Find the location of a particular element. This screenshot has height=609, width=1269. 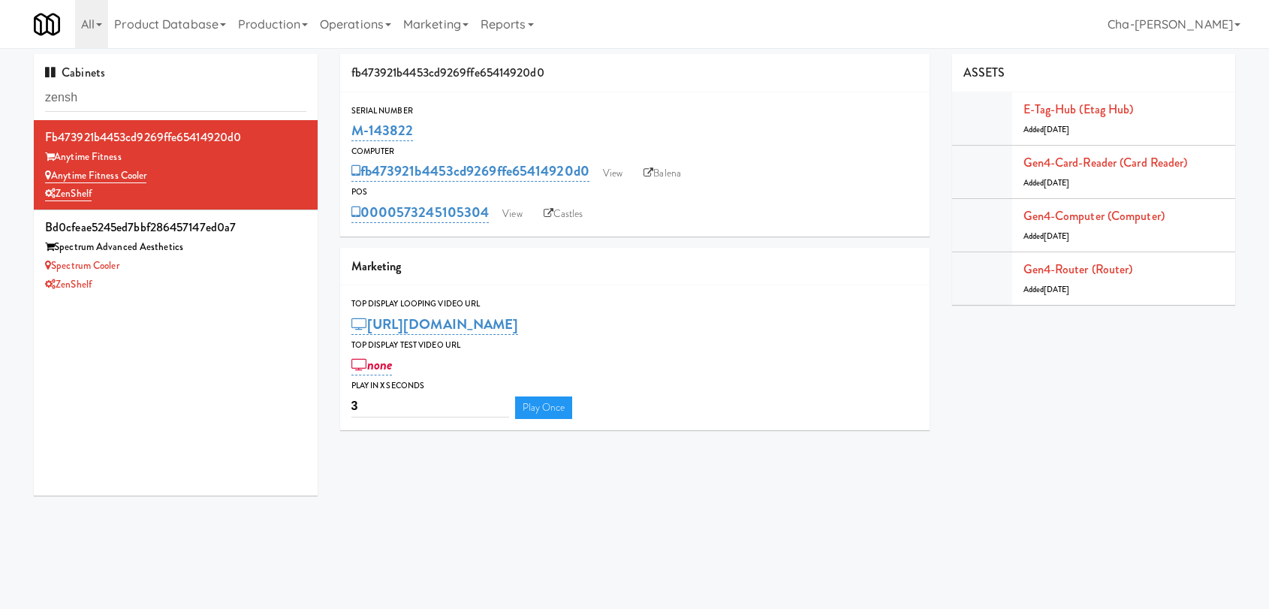

span: Marketing is located at coordinates (376, 266).